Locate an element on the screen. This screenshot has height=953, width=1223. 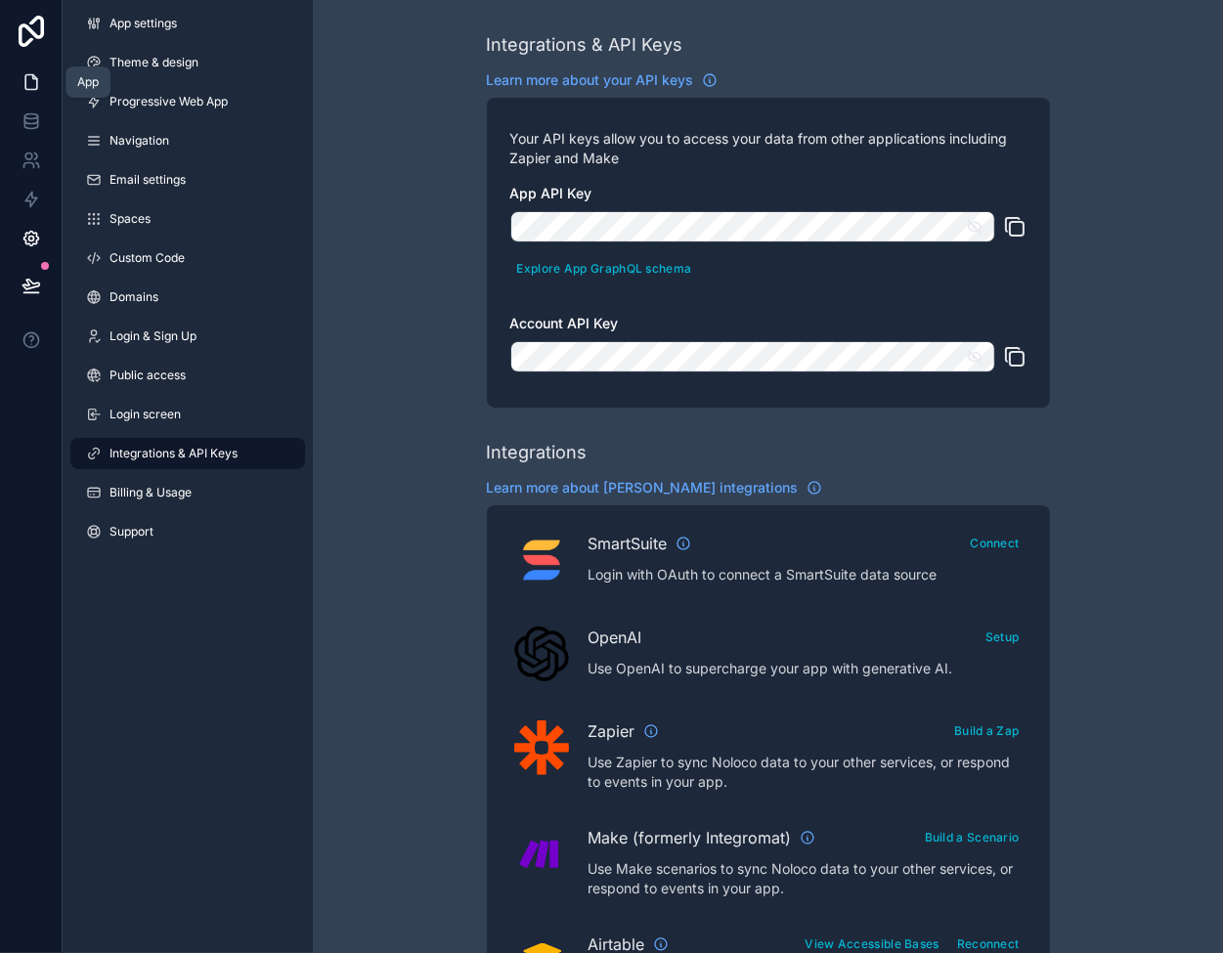
button: Explore App GraphQL schema is located at coordinates (604, 268).